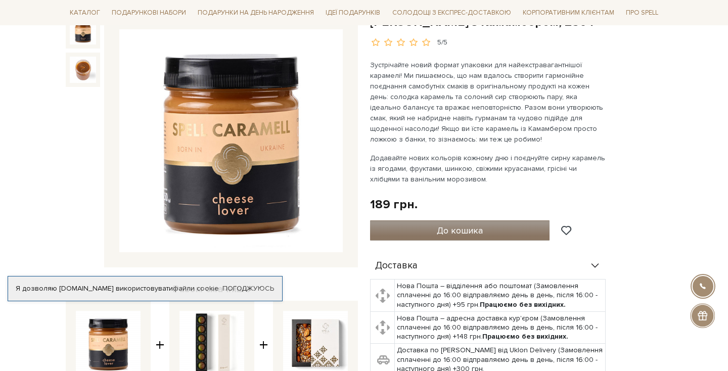  Describe the element at coordinates (642, 13) in the screenshot. I see `a: Про Spell` at that location.